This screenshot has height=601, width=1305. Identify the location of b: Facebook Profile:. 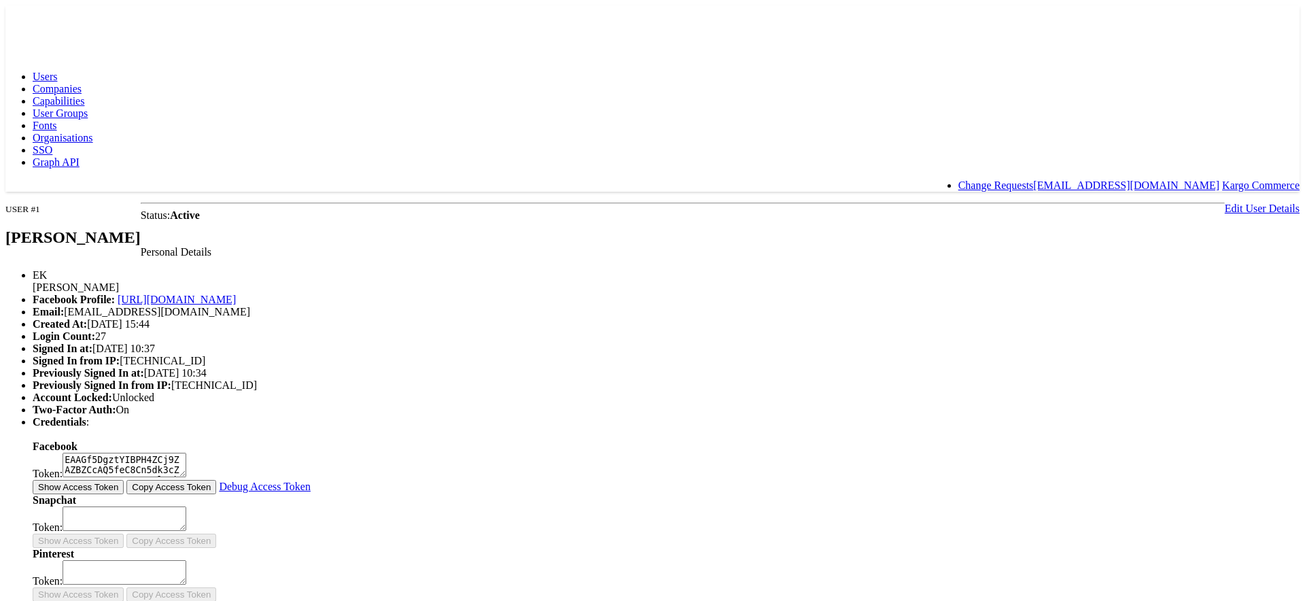
(73, 299).